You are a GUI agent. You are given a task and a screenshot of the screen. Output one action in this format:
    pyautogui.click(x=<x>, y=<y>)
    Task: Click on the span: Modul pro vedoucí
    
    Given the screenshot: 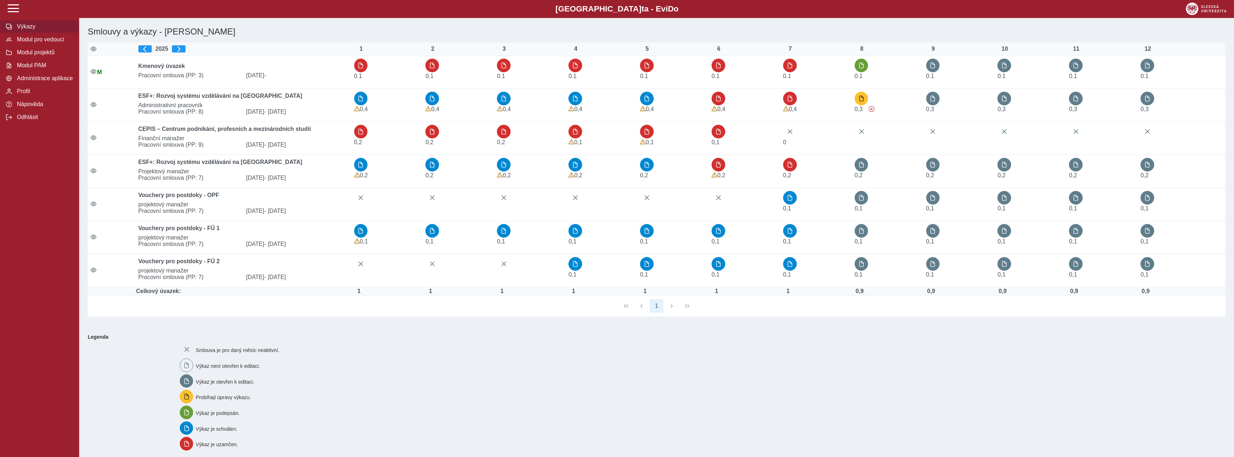 What is the action you would take?
    pyautogui.click(x=44, y=40)
    